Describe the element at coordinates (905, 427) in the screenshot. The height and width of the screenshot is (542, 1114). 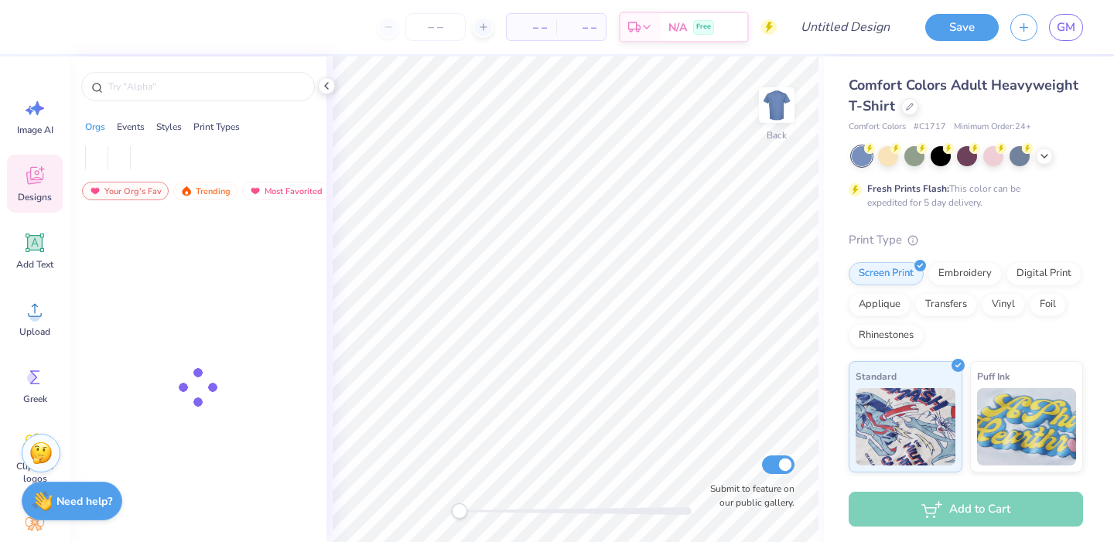
I see `img: Standard` at that location.